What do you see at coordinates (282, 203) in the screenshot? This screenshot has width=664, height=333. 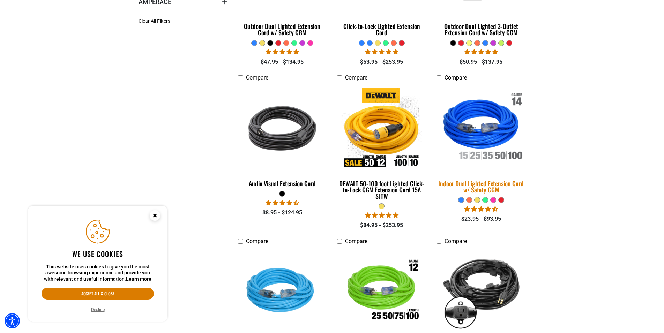 I see `span: 4.73 stars` at bounding box center [282, 203].